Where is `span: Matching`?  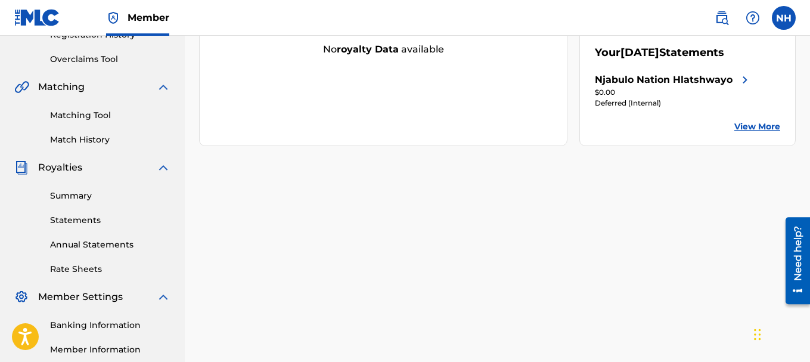
span: Matching is located at coordinates (61, 87).